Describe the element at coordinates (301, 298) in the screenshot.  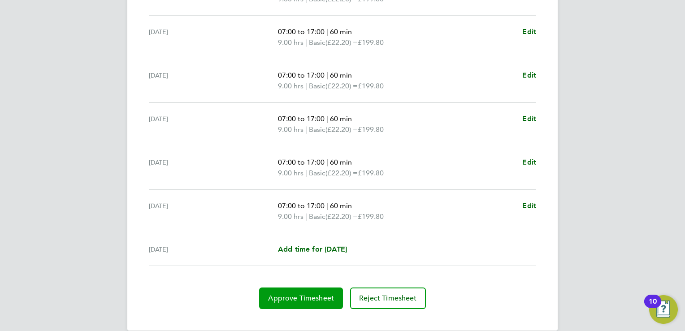
I see `button: Approve Timesheet` at that location.